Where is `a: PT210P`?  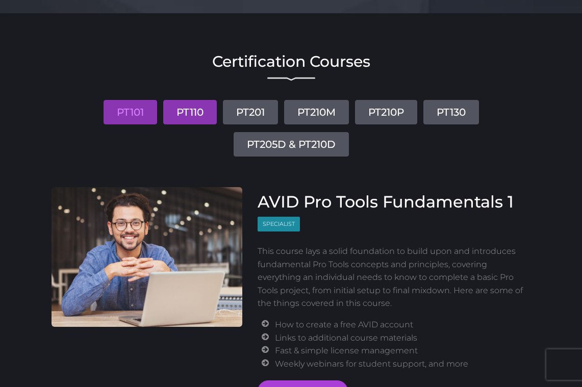
a: PT210P is located at coordinates (386, 112).